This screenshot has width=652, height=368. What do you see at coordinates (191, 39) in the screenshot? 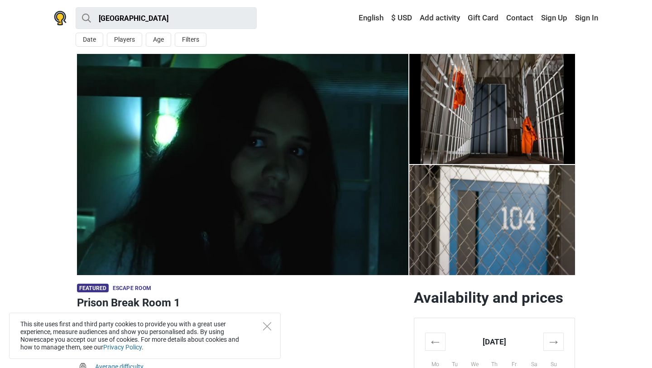
I see `button: Filters` at bounding box center [191, 39].